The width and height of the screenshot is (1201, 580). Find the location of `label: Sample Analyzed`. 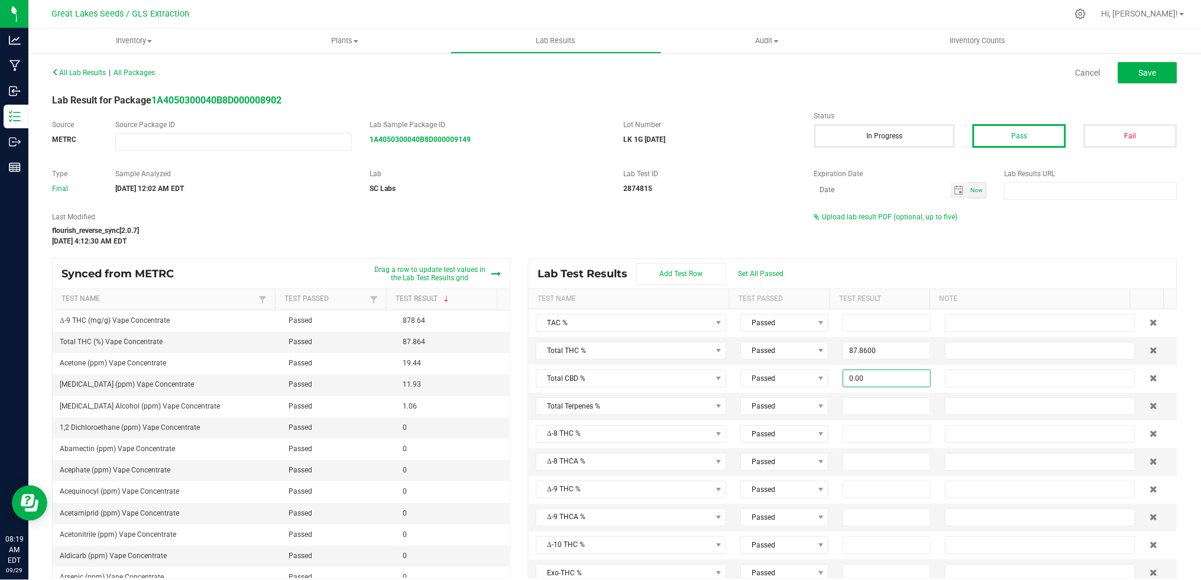

label: Sample Analyzed is located at coordinates (234, 174).